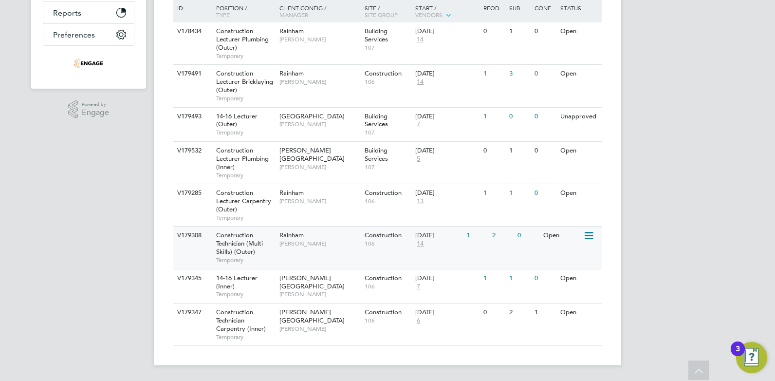 The image size is (775, 381). What do you see at coordinates (89, 110) in the screenshot?
I see `a: Powered byEngage` at bounding box center [89, 110].